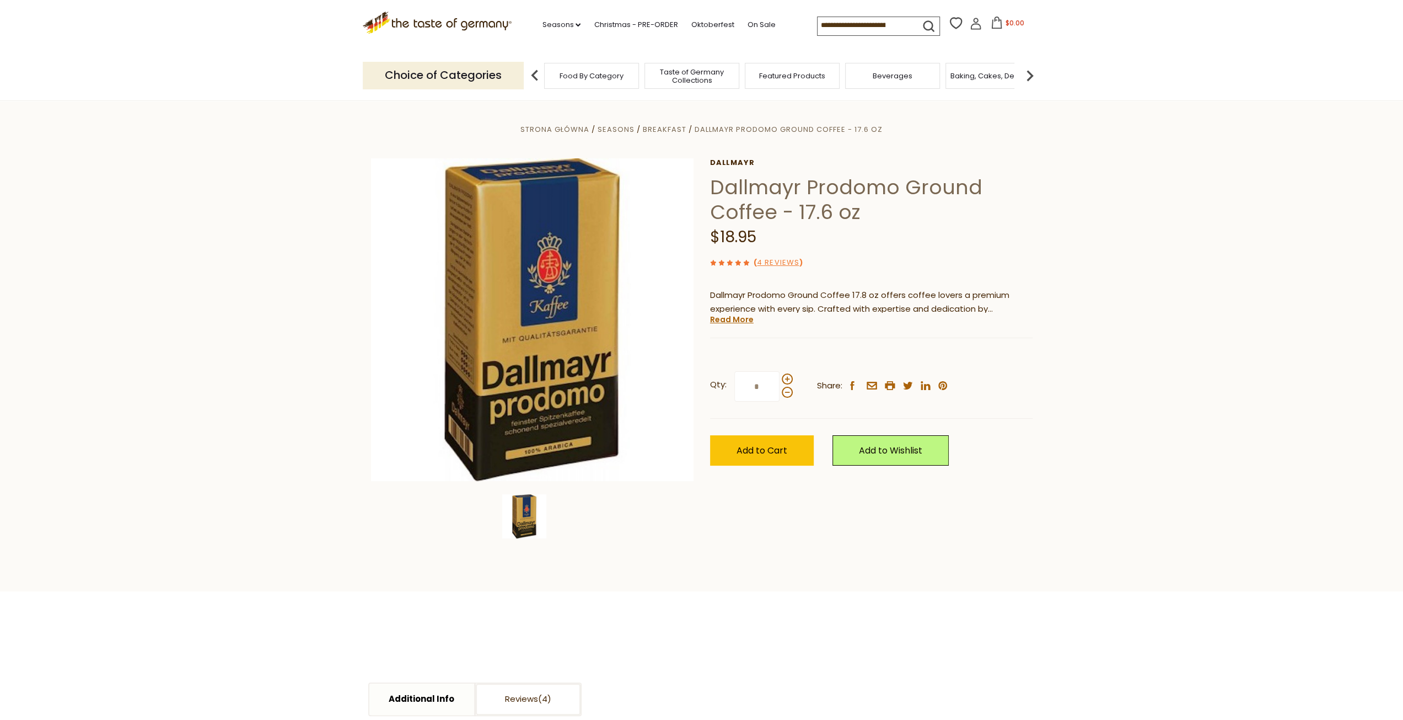  I want to click on a: 4 Reviews, so click(778, 262).